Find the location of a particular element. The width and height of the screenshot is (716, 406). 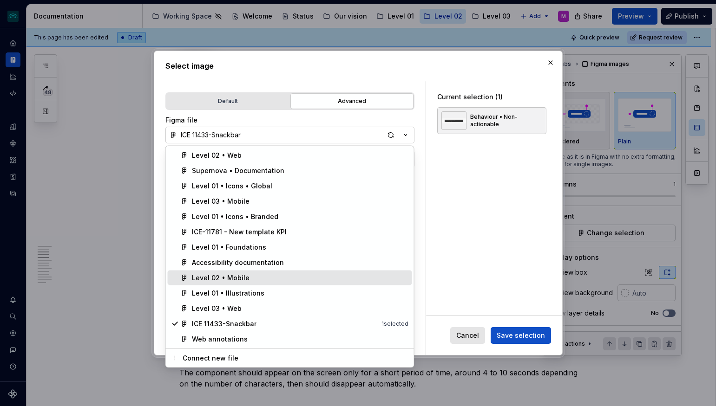

div: Supernova • Documentation is located at coordinates (238, 171).